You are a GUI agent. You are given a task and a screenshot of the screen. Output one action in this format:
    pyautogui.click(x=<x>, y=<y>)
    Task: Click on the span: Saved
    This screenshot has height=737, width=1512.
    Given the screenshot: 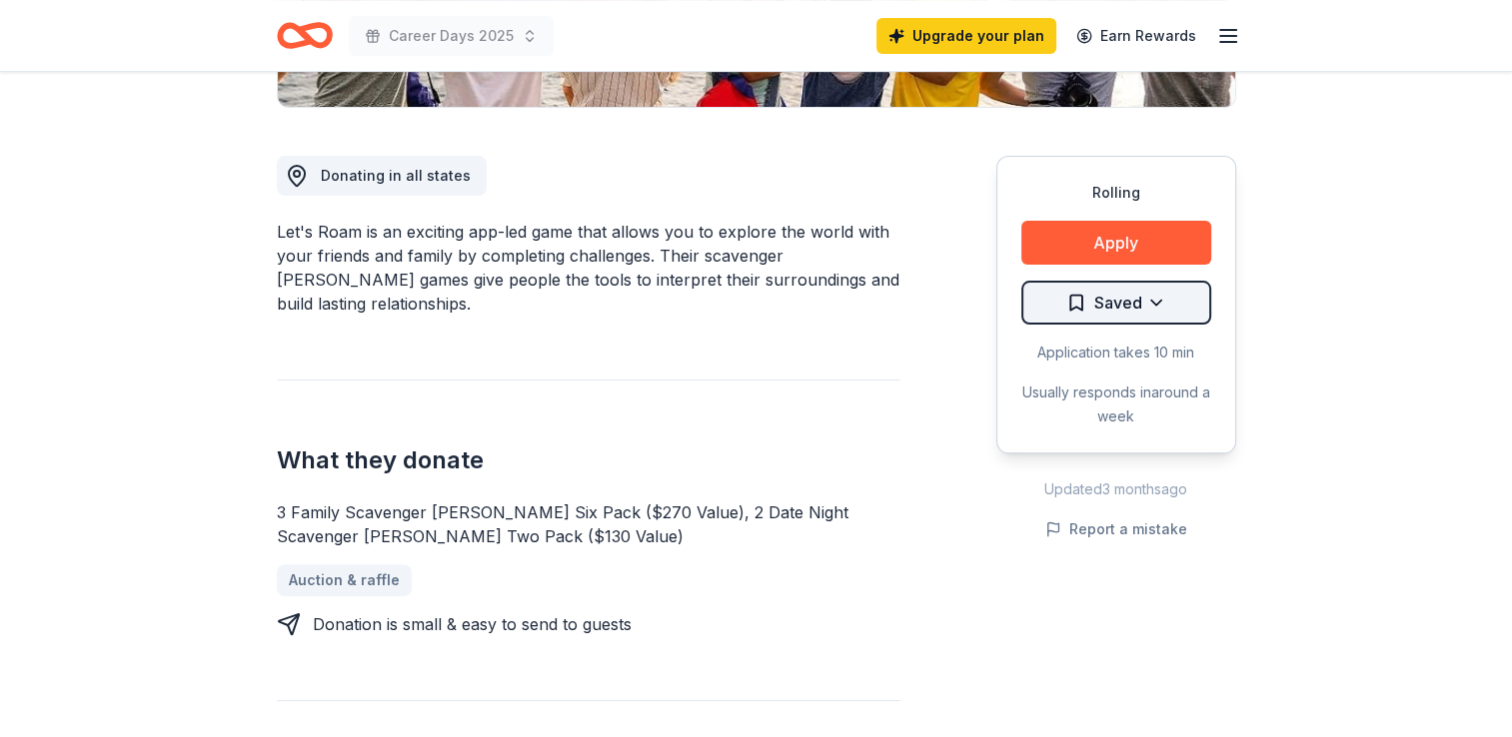 What is the action you would take?
    pyautogui.click(x=1118, y=303)
    